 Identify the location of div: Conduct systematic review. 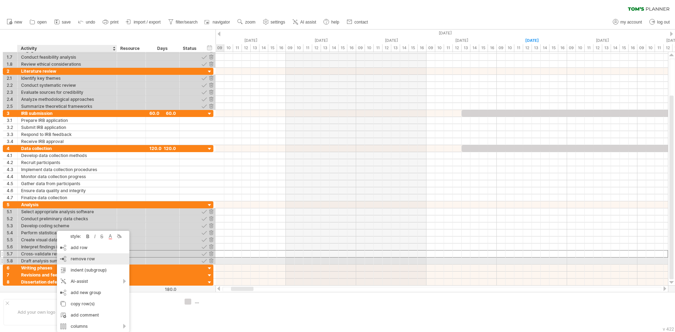
(67, 85).